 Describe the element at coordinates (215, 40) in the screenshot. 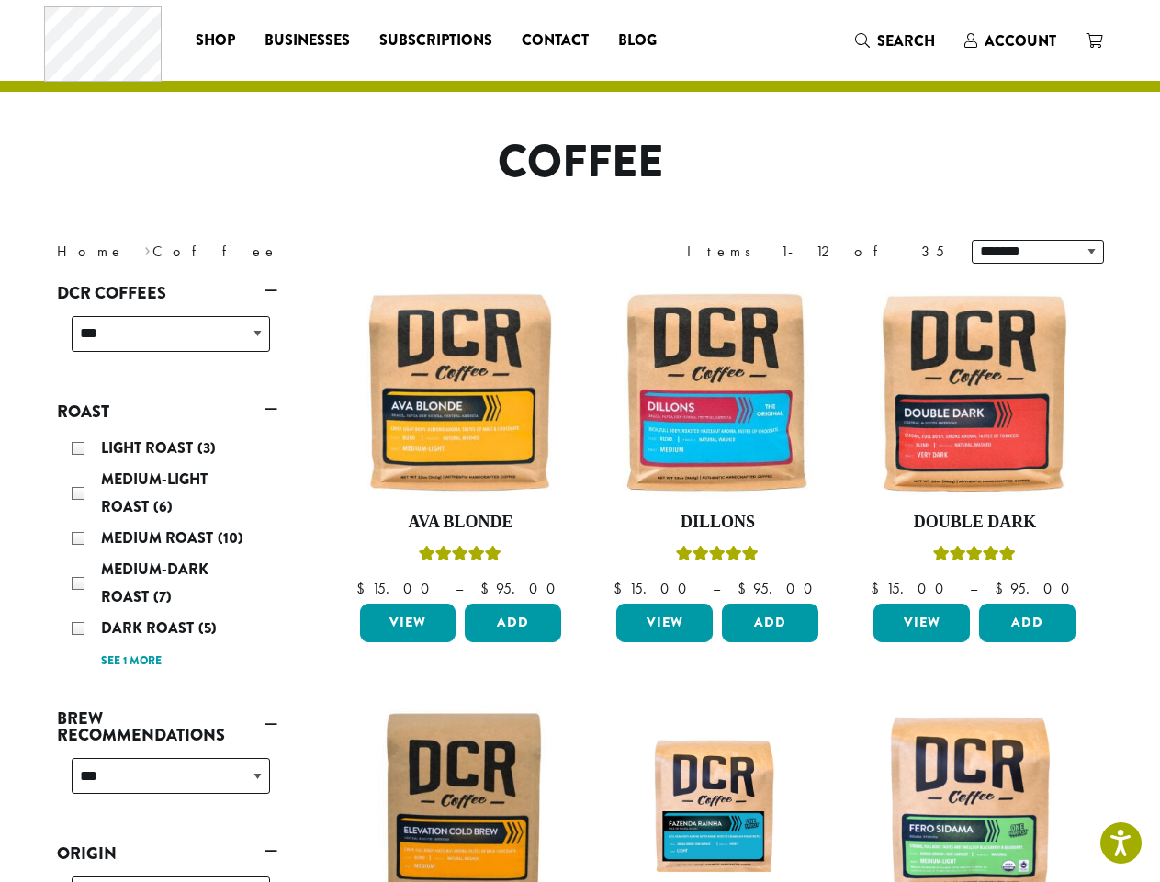

I see `span: Shop` at that location.